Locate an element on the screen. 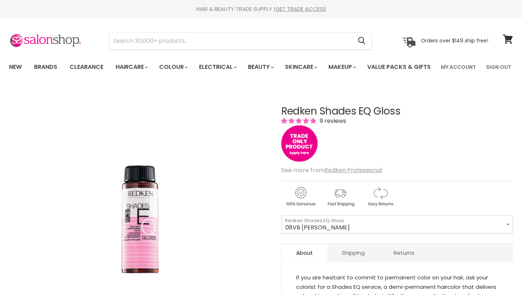 The image size is (522, 295). a: Sign Out is located at coordinates (498, 67).